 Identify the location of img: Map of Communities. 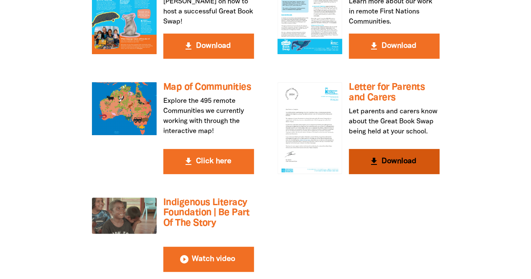
(124, 109).